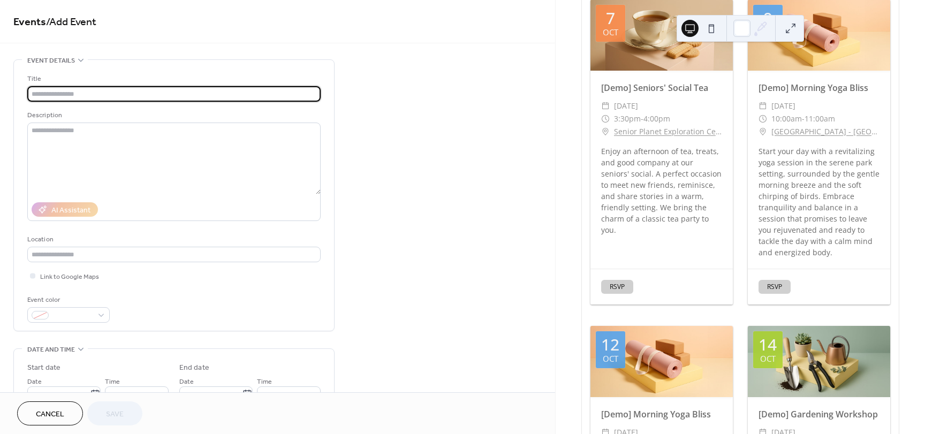 Image resolution: width=925 pixels, height=434 pixels. I want to click on span: 10:00am, so click(786, 119).